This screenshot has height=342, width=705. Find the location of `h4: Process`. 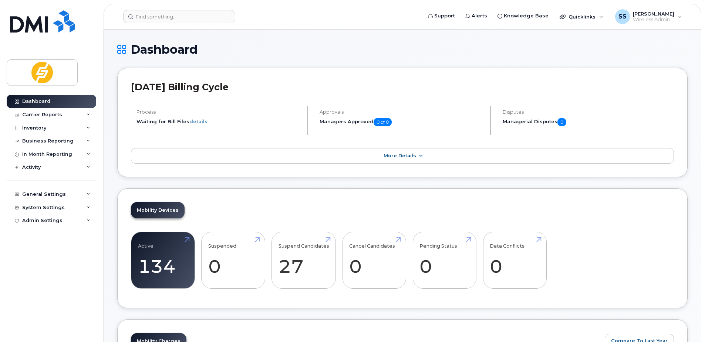

h4: Process is located at coordinates (219, 112).